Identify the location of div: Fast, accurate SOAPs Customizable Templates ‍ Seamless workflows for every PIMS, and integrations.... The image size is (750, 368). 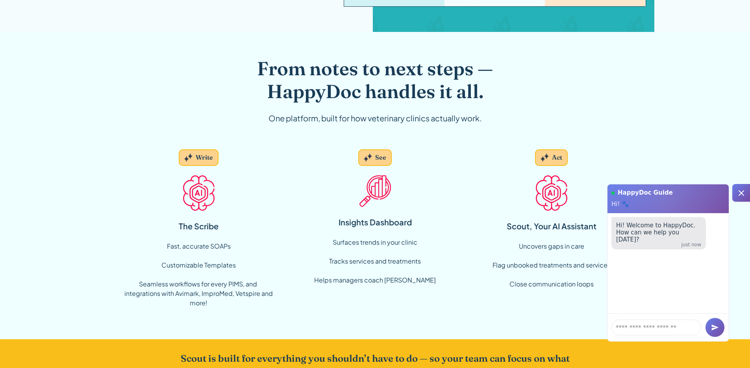
(199, 274).